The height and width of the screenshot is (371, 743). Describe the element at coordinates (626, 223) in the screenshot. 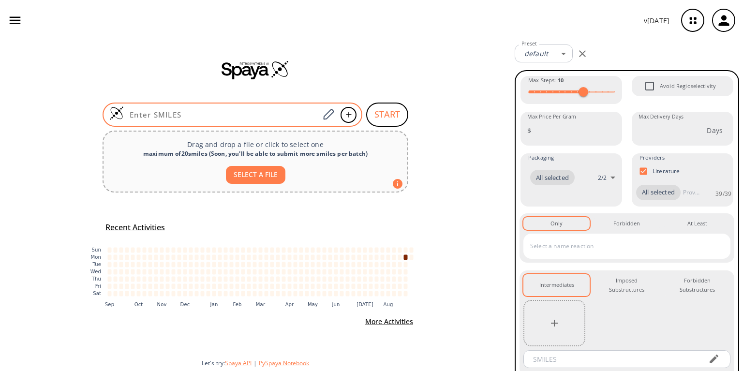

I see `div: Forbidden` at that location.